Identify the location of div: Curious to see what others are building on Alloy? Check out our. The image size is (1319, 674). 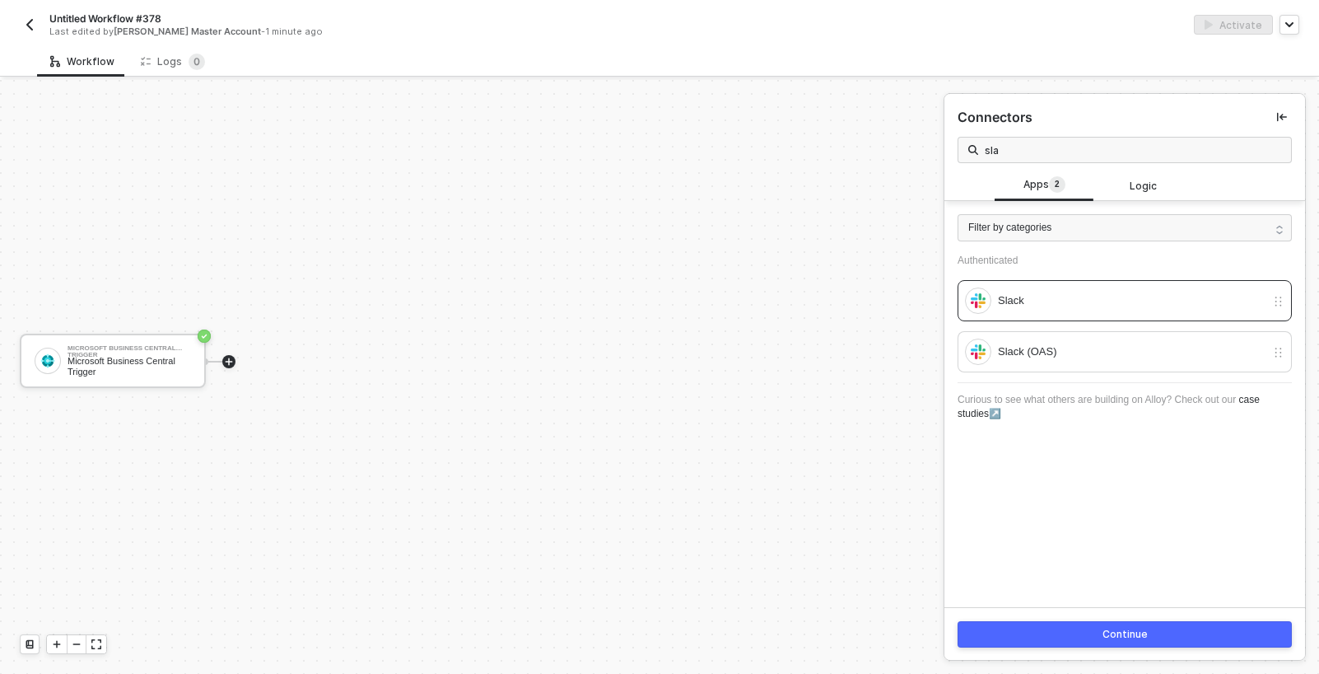
(1125, 406).